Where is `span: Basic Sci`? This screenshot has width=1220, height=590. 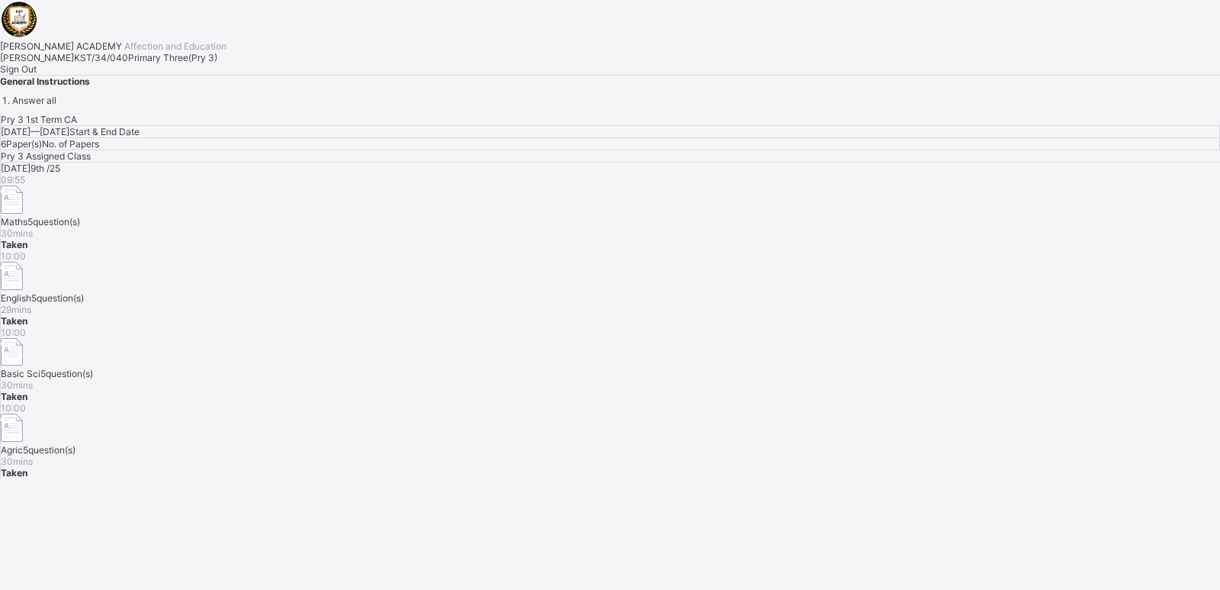
span: Basic Sci is located at coordinates (21, 373).